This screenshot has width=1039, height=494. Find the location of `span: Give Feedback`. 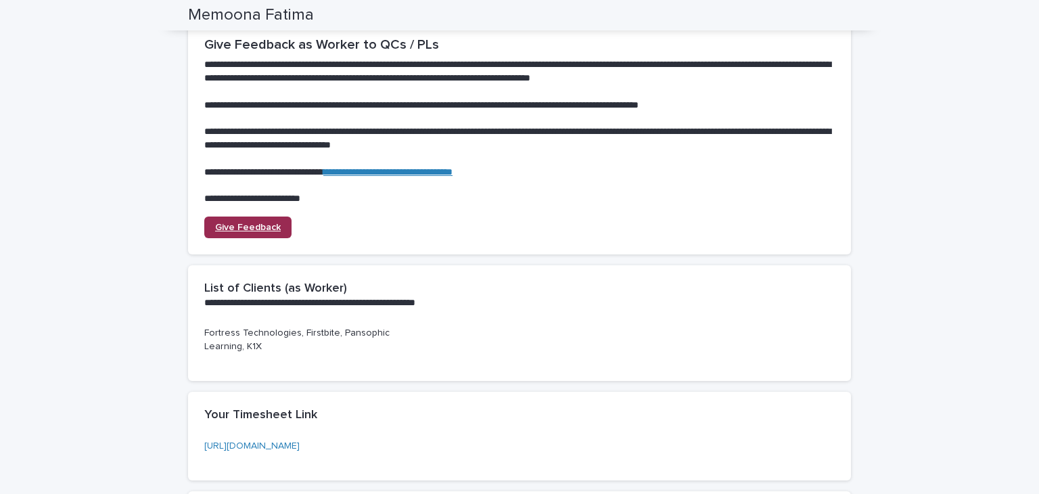

span: Give Feedback is located at coordinates (247, 227).